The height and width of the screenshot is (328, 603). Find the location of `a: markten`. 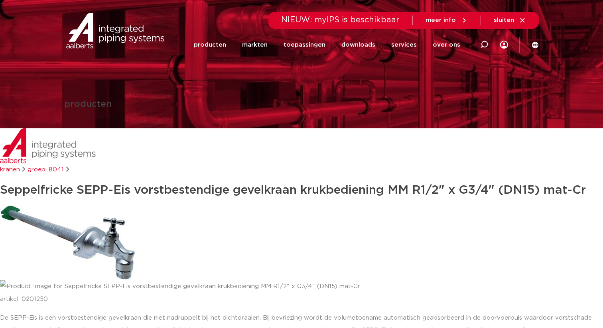

a: markten is located at coordinates (255, 45).